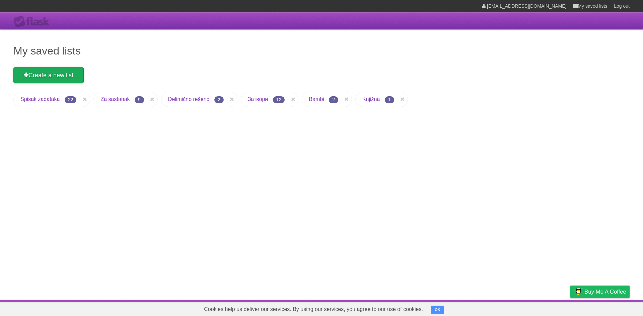 Image resolution: width=643 pixels, height=316 pixels. I want to click on a: Spisak zadataka, so click(40, 99).